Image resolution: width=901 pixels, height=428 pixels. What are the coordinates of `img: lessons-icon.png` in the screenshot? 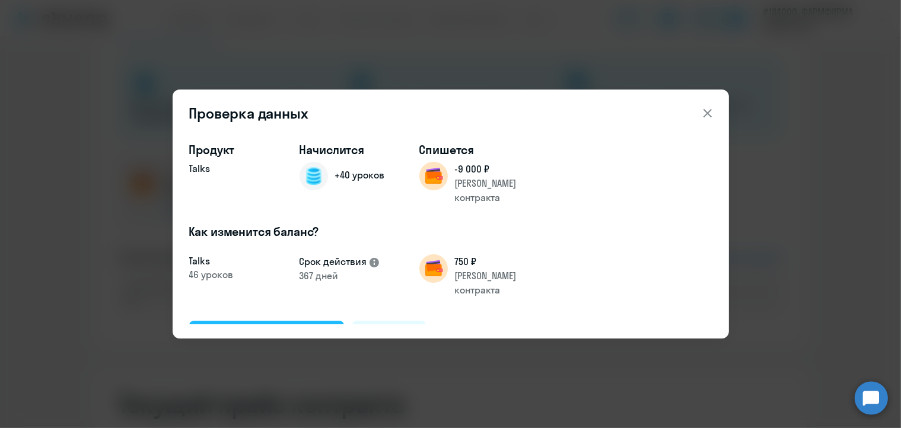 It's located at (314, 176).